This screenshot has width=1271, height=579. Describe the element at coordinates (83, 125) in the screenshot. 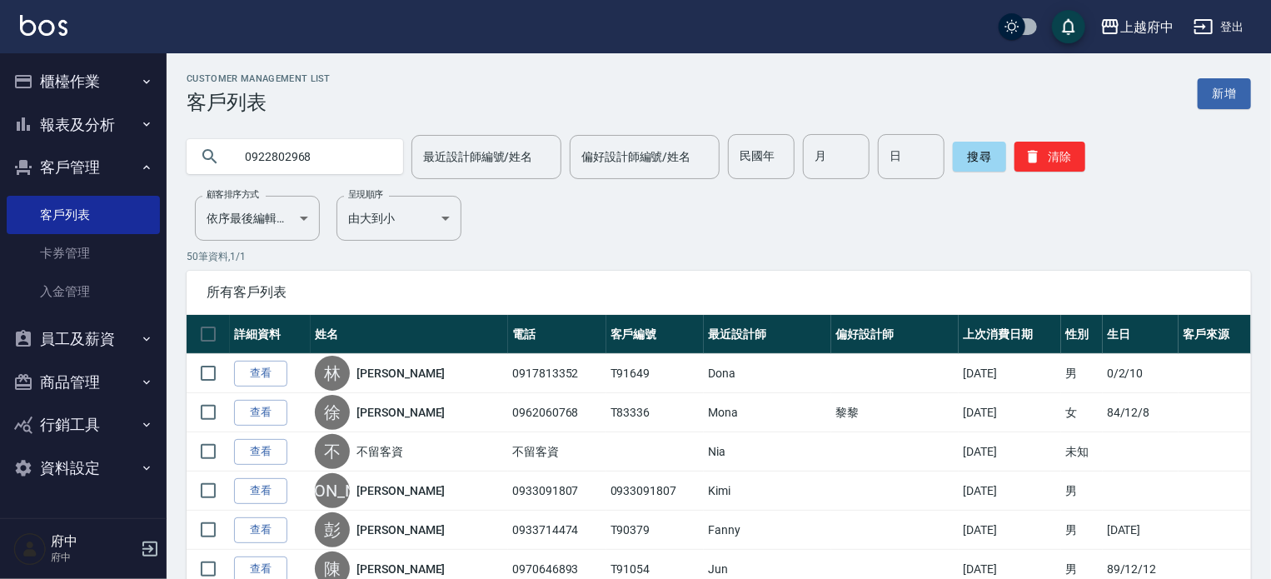

I see `button: 報表及分析` at that location.